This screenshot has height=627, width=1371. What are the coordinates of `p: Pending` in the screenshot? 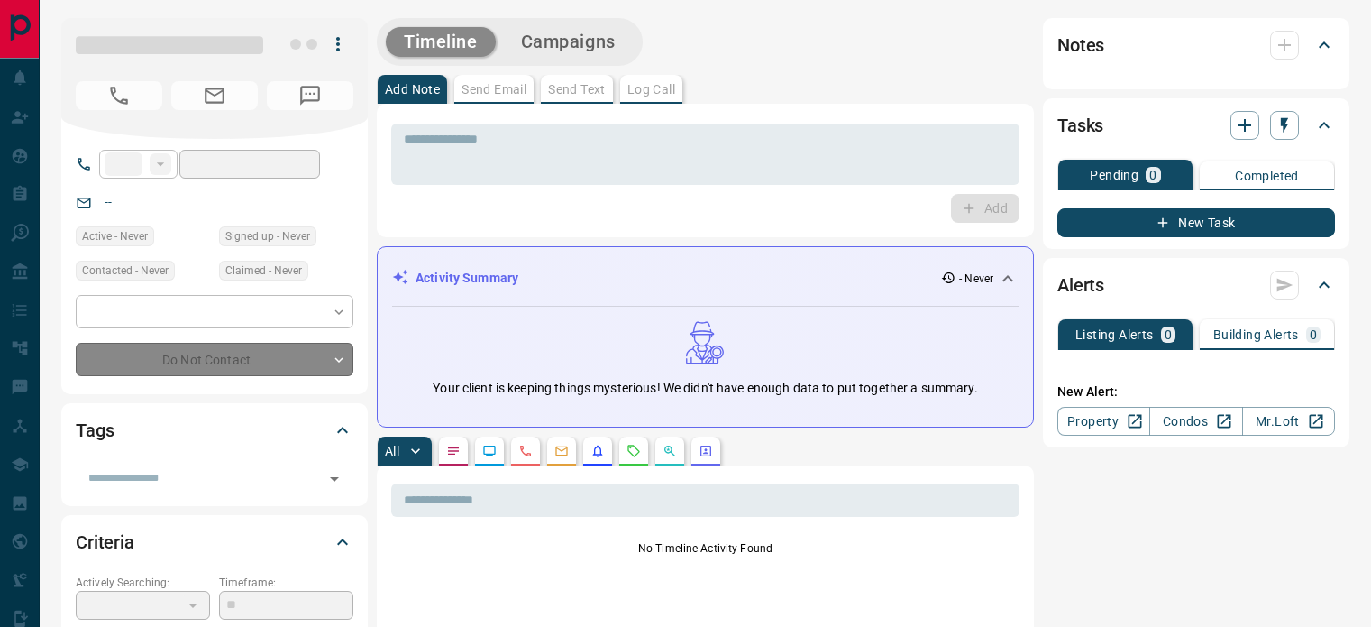 It's located at (1114, 175).